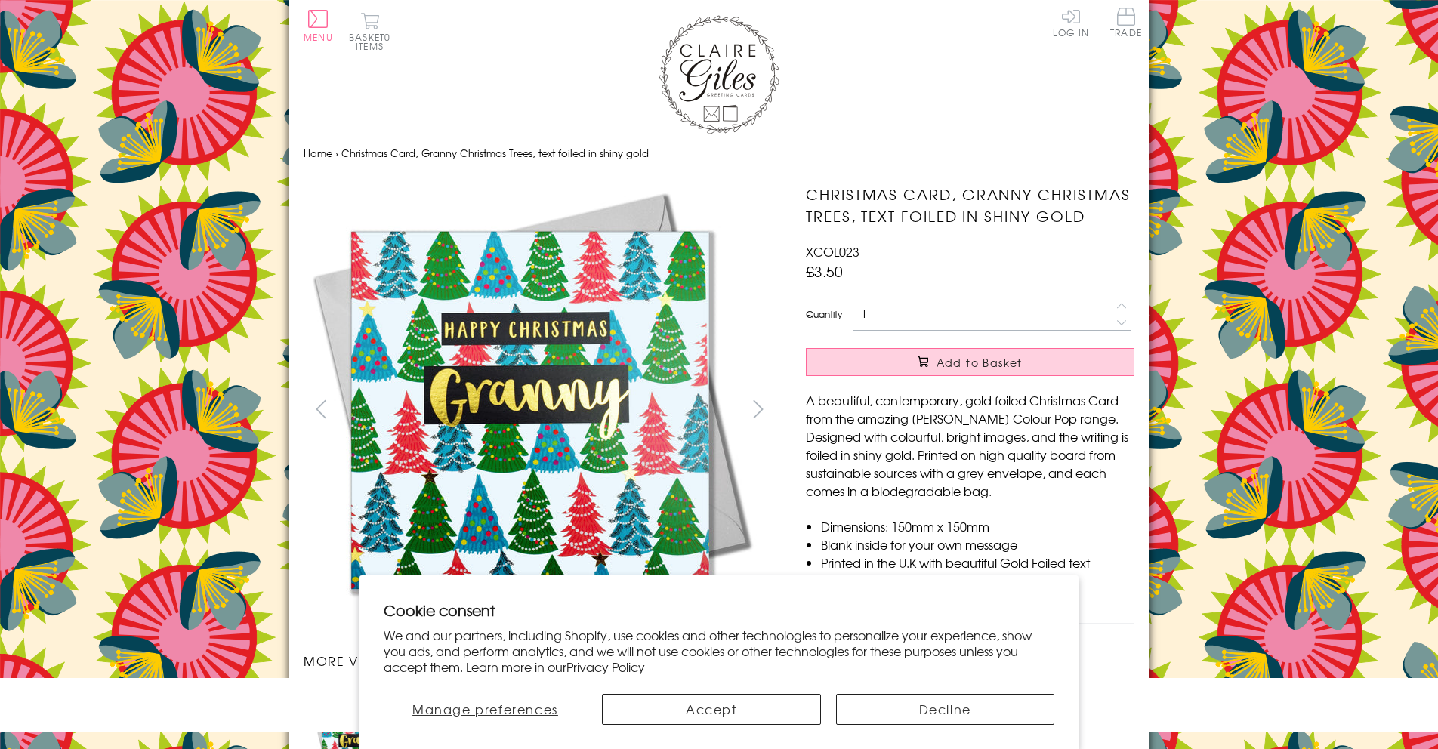 The height and width of the screenshot is (749, 1438). Describe the element at coordinates (373, 42) in the screenshot. I see `span: 0 items` at that location.